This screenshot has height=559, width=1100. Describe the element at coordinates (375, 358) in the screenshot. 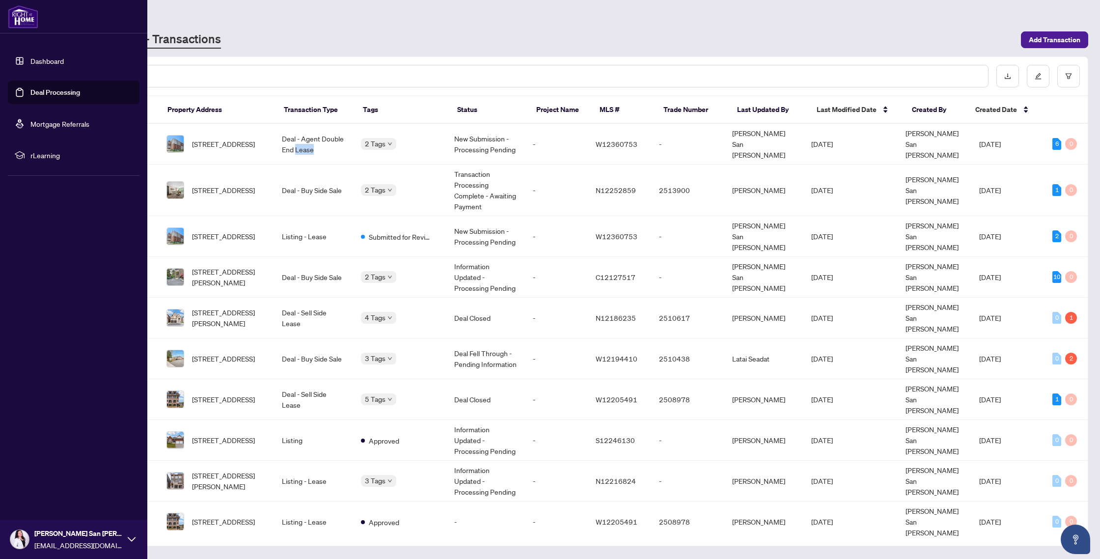

I see `span: 3 Tags` at that location.